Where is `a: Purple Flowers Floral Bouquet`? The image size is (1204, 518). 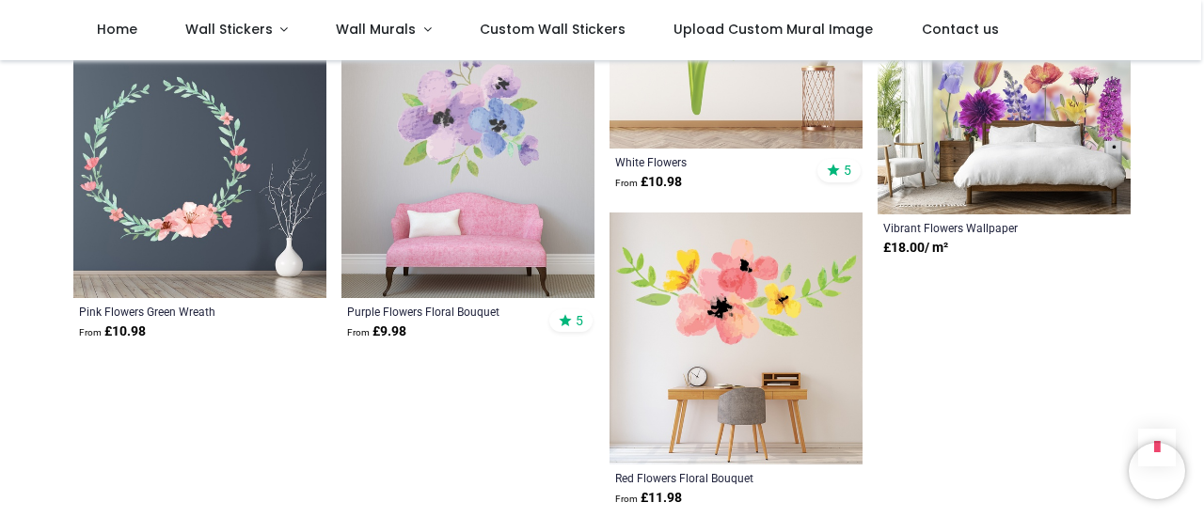
a: Purple Flowers Floral Bouquet is located at coordinates (443, 311).